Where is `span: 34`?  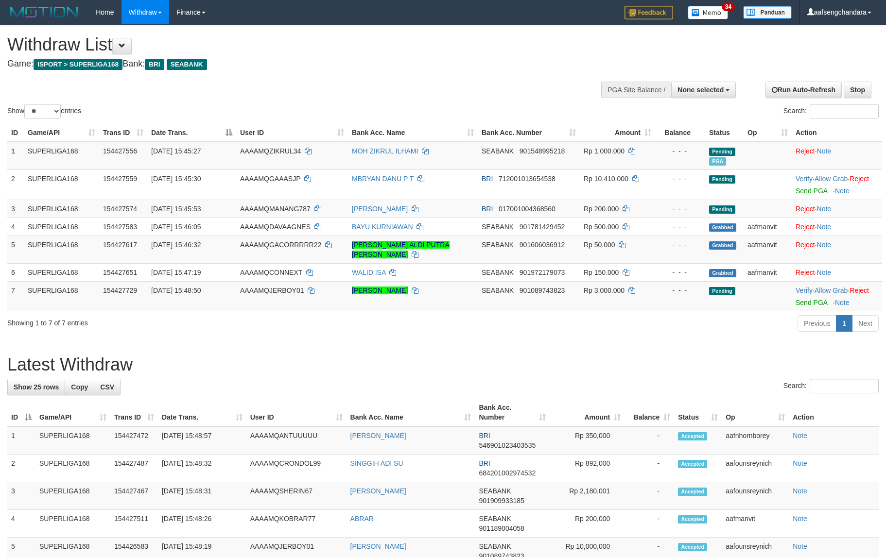
span: 34 is located at coordinates (728, 7).